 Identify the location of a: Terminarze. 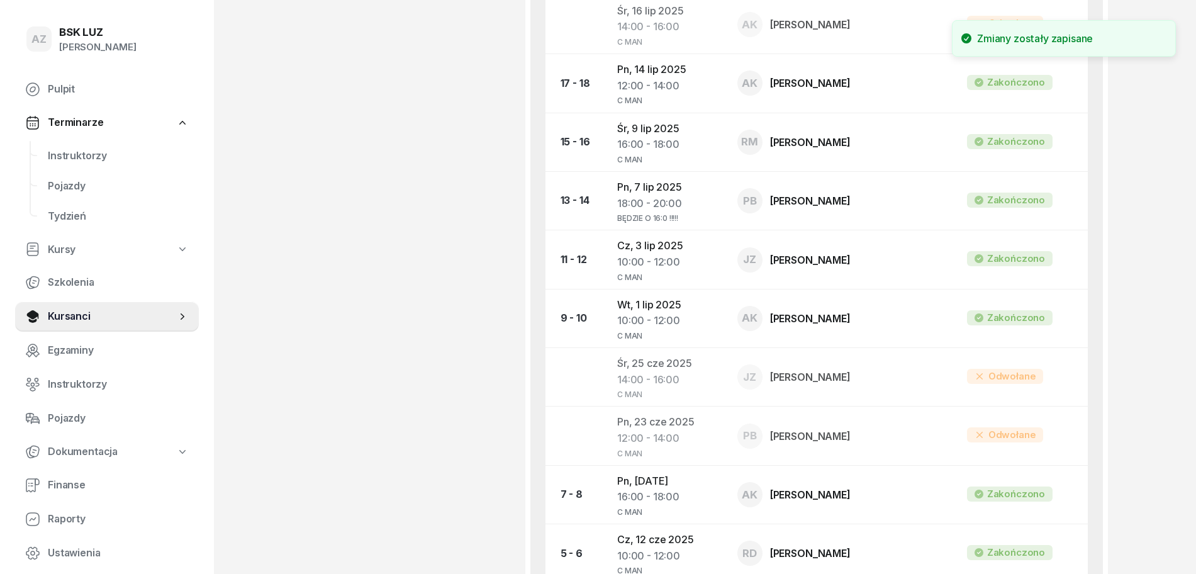
(107, 123).